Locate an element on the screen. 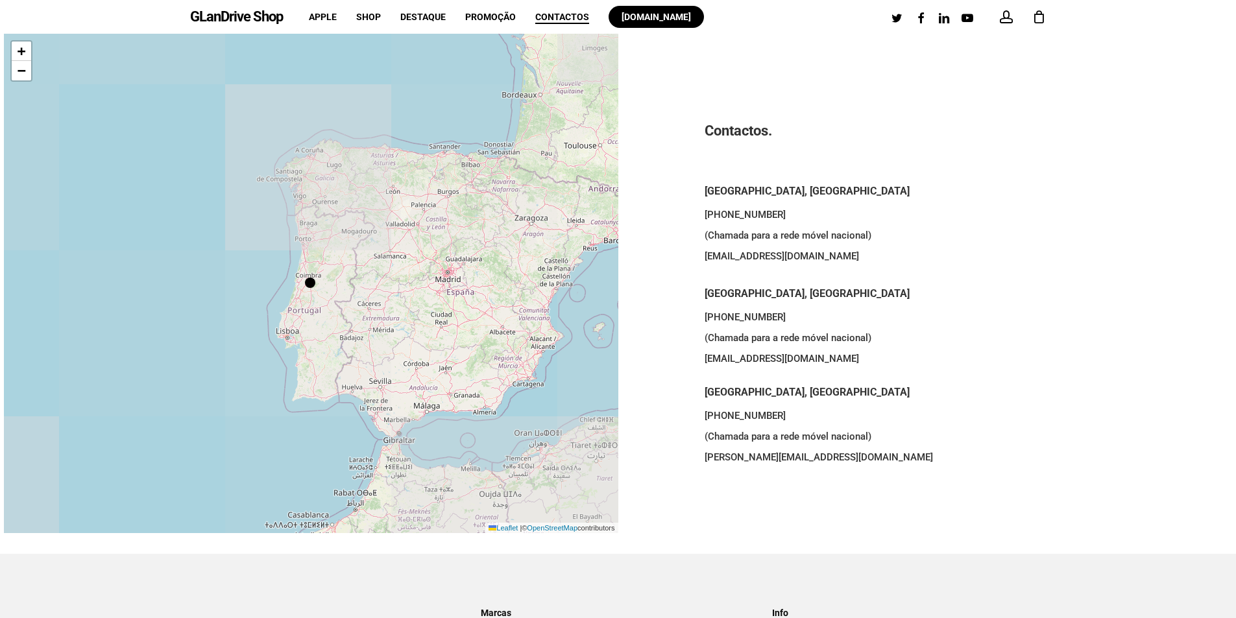 This screenshot has width=1236, height=618. a: GLanDrive Shop is located at coordinates (236, 17).